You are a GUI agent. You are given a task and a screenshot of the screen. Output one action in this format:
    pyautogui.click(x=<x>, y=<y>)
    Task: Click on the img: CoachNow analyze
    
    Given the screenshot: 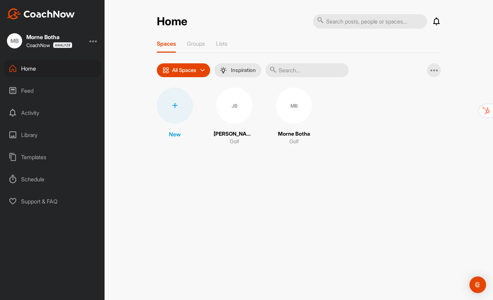 What is the action you would take?
    pyautogui.click(x=63, y=45)
    